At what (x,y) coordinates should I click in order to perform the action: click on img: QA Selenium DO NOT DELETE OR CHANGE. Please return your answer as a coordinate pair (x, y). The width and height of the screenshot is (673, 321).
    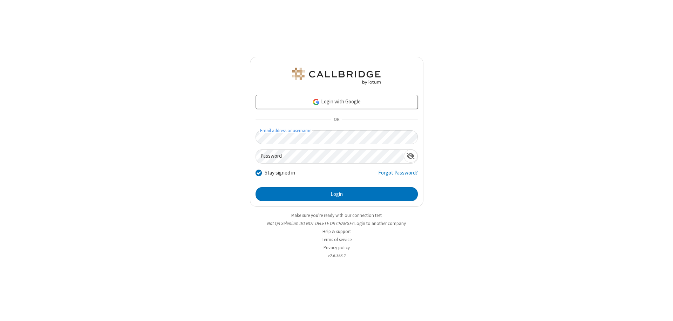
    Looking at the image, I should click on (337, 76).